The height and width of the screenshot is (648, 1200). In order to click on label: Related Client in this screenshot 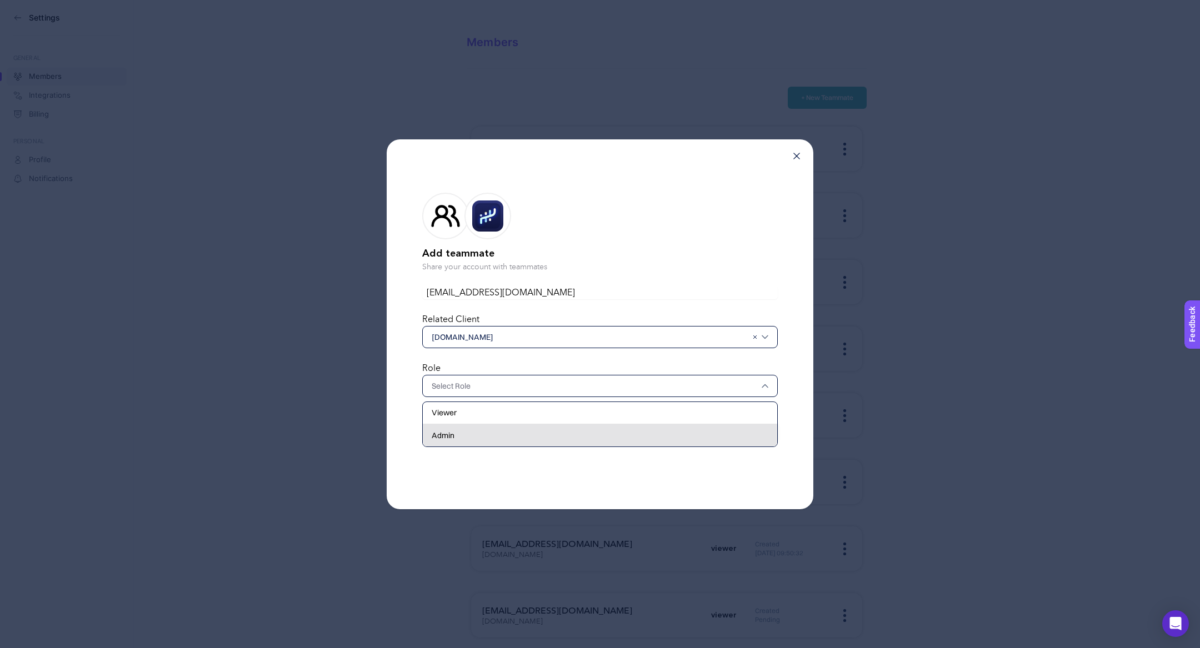, I will do `click(451, 319)`.